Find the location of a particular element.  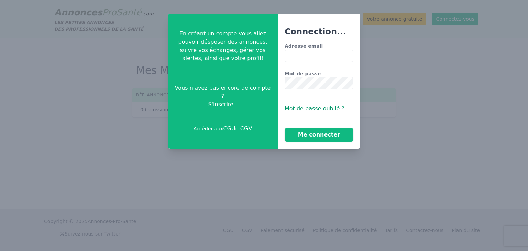

p: Accéder aux et is located at coordinates (223, 129).